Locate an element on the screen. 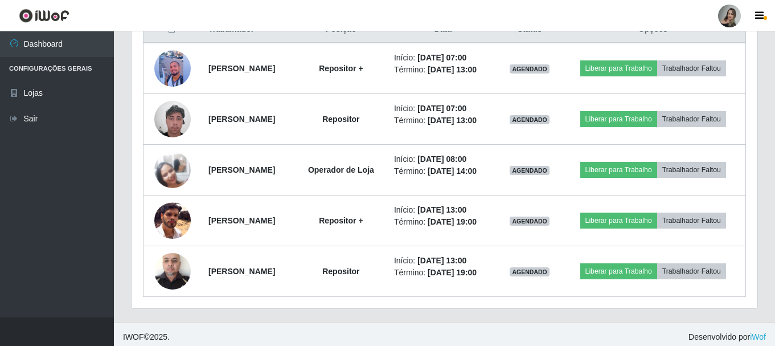 This screenshot has height=346, width=775. img: CoreUI Logo is located at coordinates (44, 15).